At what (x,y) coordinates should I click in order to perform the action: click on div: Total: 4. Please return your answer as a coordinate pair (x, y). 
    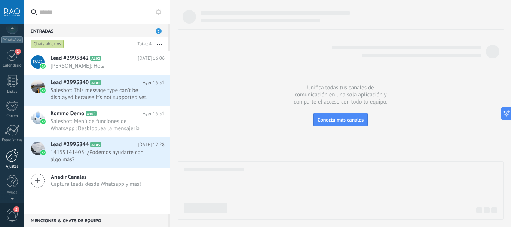
    Looking at the image, I should click on (143, 44).